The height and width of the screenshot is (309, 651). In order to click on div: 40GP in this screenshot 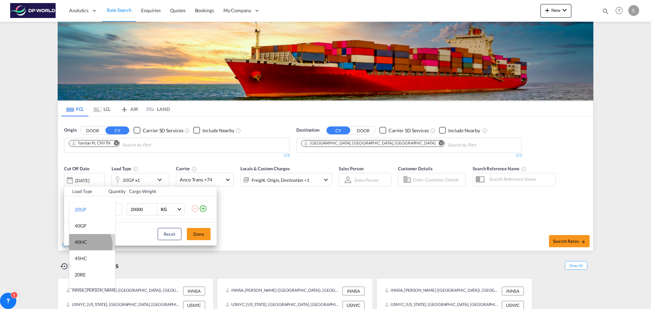, I will do `click(80, 226)`.